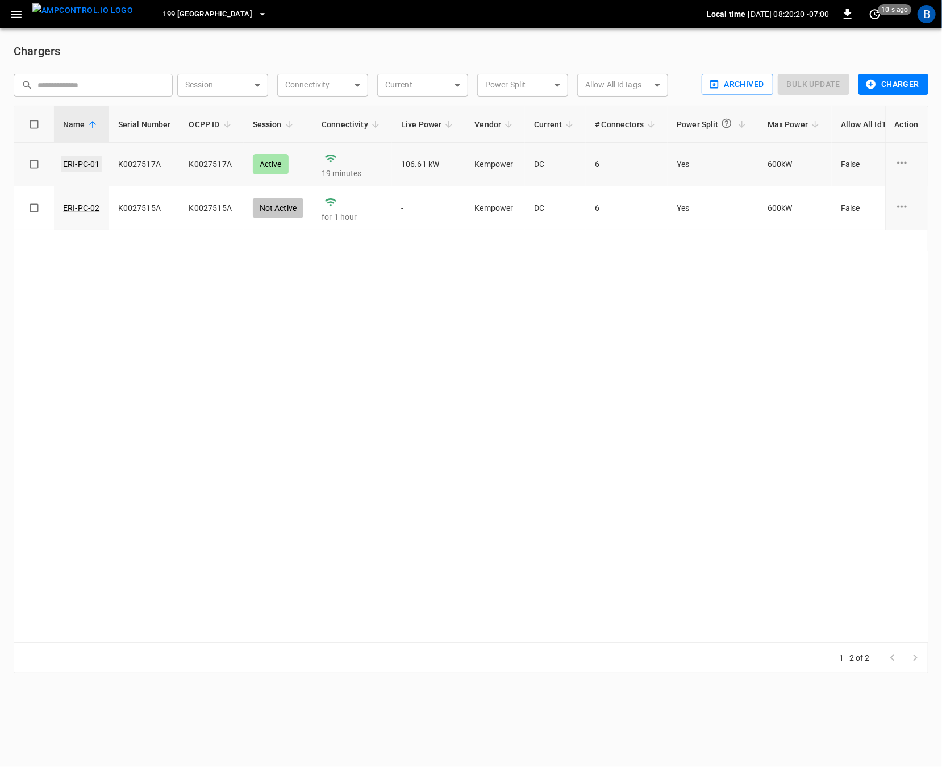 Image resolution: width=942 pixels, height=767 pixels. What do you see at coordinates (429, 124) in the screenshot?
I see `span: Live Power` at bounding box center [429, 124].